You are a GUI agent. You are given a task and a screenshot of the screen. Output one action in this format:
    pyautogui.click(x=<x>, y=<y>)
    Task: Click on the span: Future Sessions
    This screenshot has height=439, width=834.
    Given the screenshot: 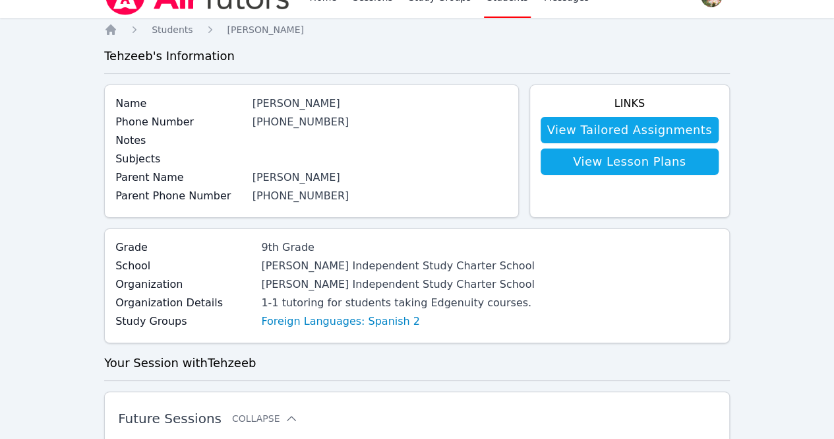 What is the action you would take?
    pyautogui.click(x=170, y=418)
    